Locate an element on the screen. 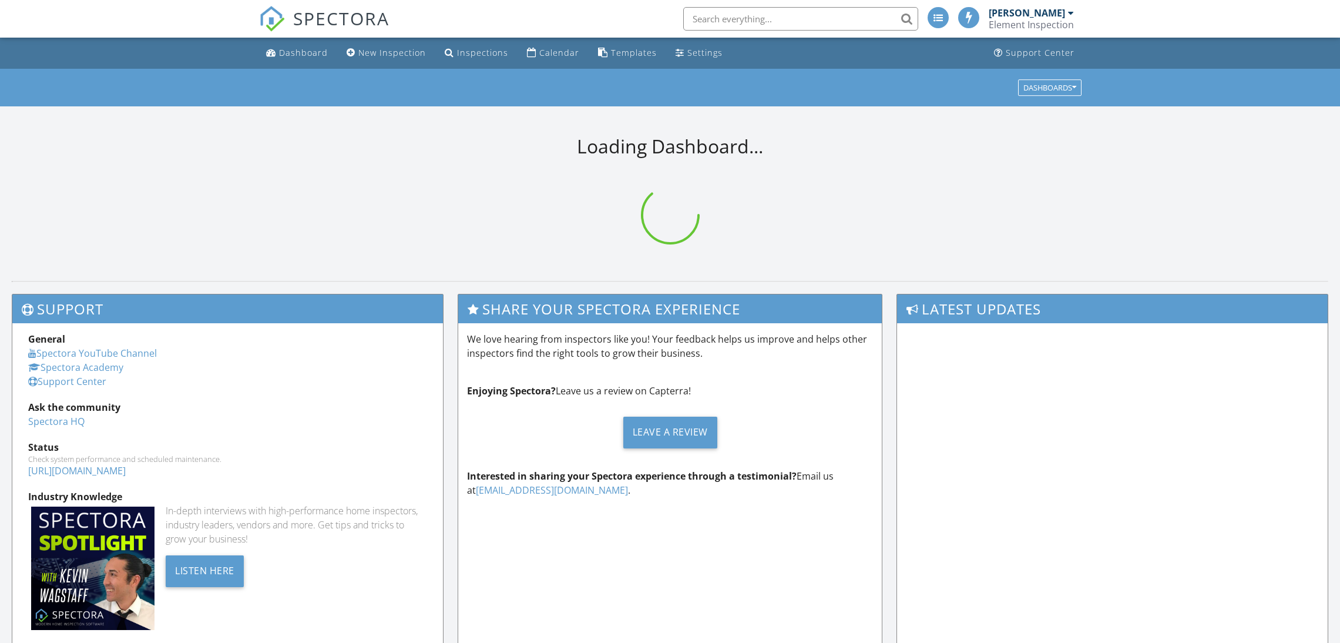  a: Inspections is located at coordinates (476, 53).